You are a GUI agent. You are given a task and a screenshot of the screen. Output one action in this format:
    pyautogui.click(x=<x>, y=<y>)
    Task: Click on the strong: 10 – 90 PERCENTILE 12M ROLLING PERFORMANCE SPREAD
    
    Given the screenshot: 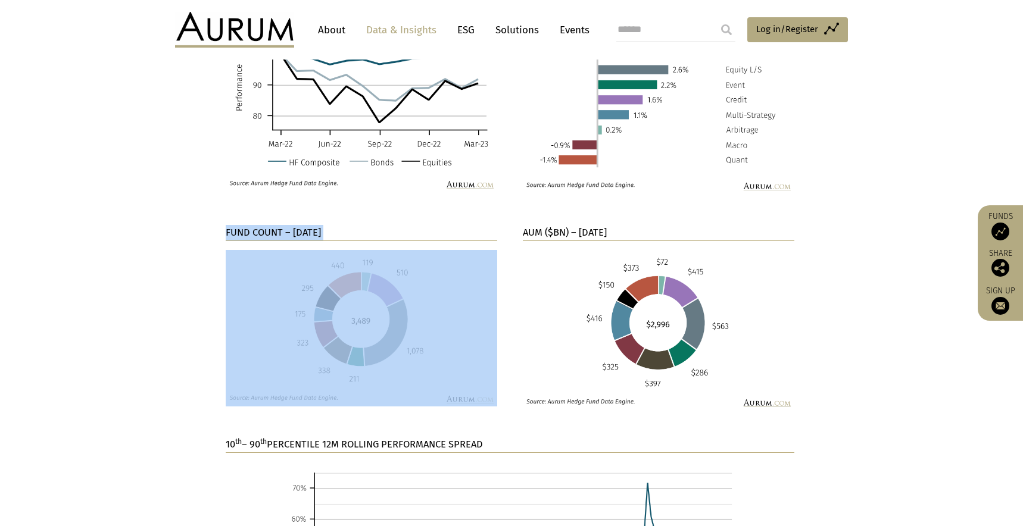 What is the action you would take?
    pyautogui.click(x=354, y=444)
    